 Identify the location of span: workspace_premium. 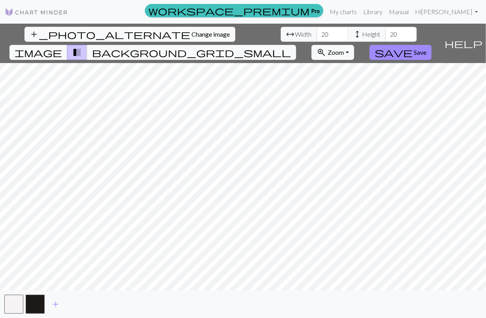
(229, 11).